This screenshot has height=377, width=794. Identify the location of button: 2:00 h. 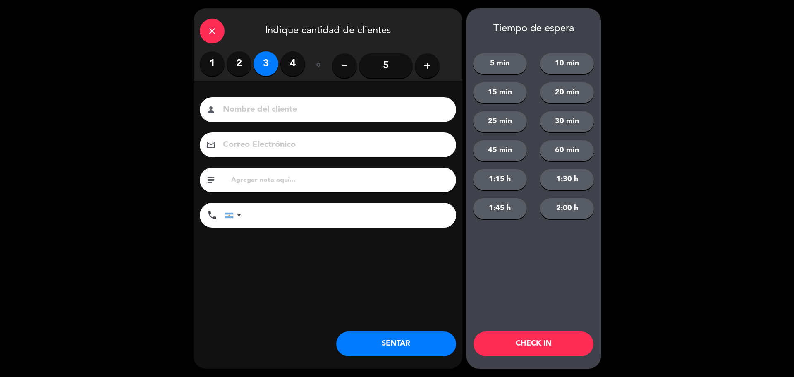
(567, 208).